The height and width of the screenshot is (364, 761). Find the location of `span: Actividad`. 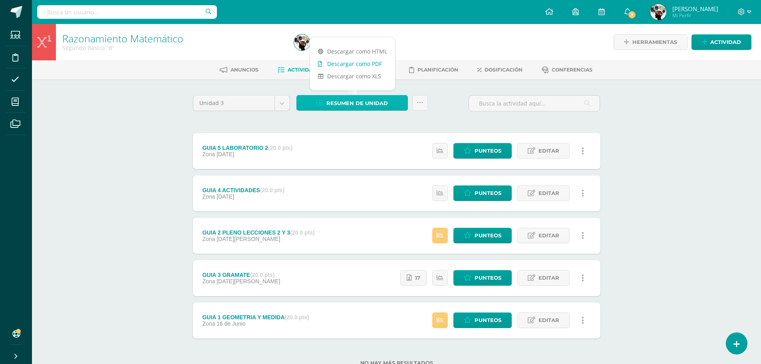

span: Actividad is located at coordinates (726, 42).